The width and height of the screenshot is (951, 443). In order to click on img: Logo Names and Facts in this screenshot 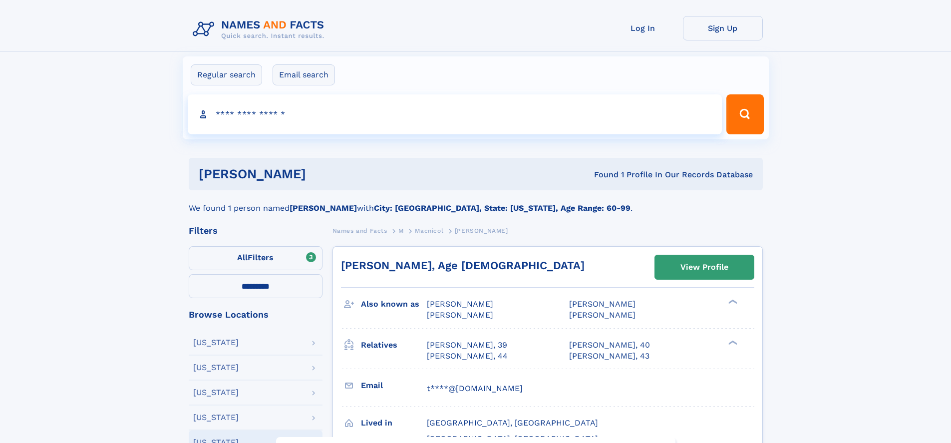, I will do `click(261, 29)`.